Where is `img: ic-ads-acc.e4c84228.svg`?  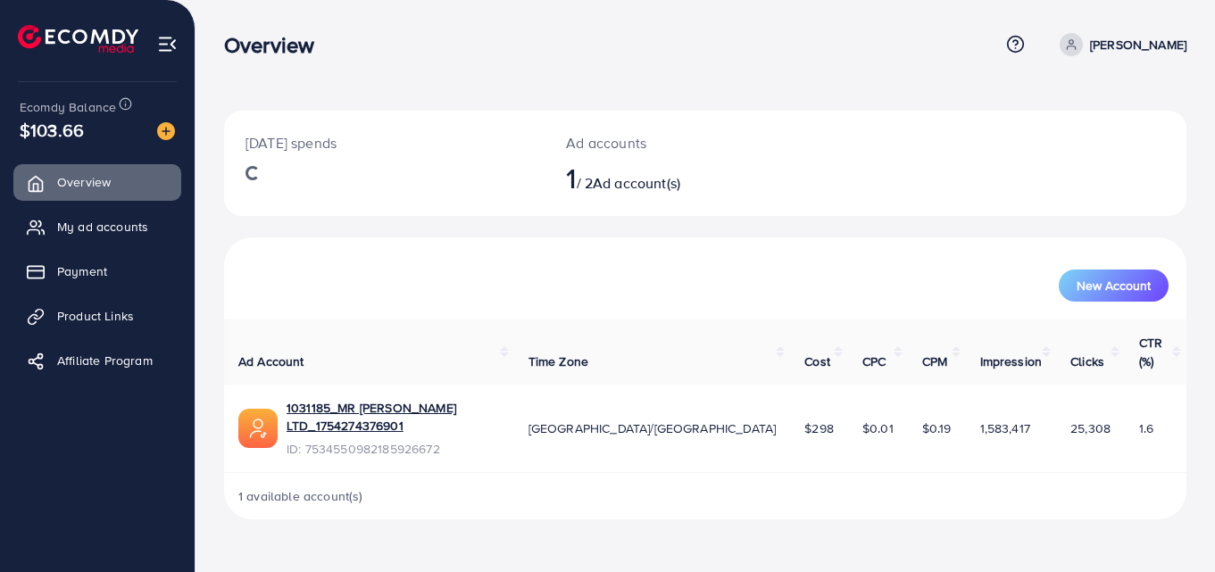 img: ic-ads-acc.e4c84228.svg is located at coordinates (258, 428).